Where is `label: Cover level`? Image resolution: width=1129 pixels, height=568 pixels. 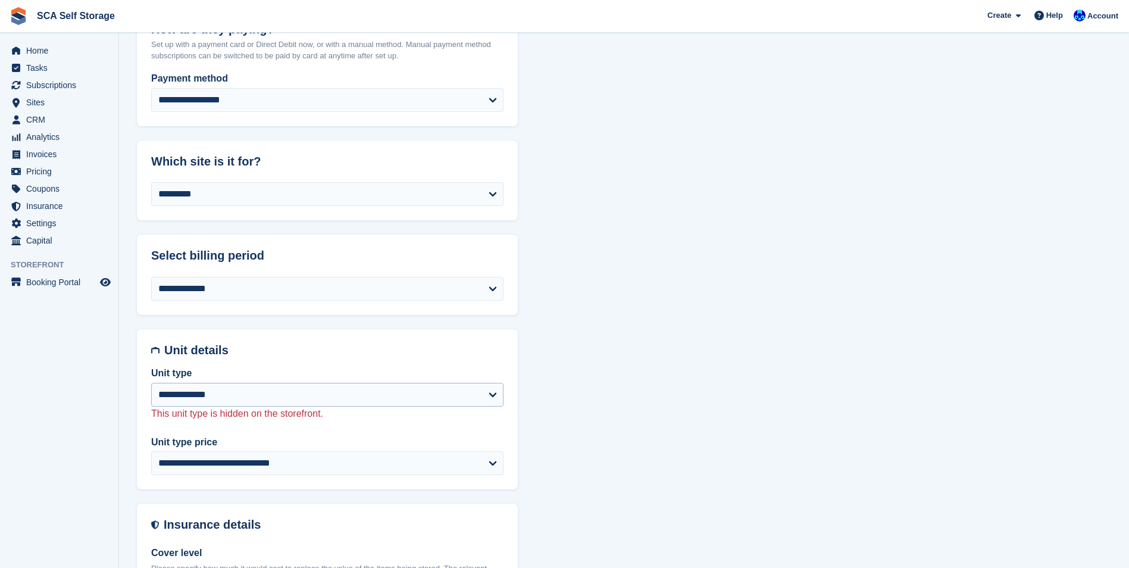 label: Cover level is located at coordinates (327, 553).